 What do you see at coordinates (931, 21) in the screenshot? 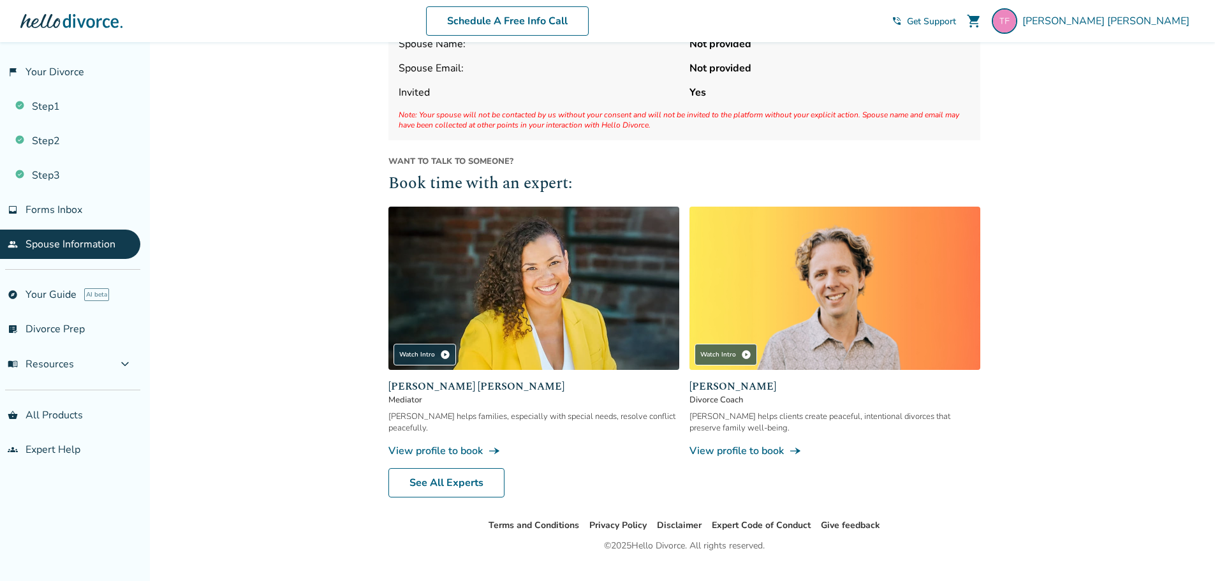
I see `span: Get Support` at bounding box center [931, 21].